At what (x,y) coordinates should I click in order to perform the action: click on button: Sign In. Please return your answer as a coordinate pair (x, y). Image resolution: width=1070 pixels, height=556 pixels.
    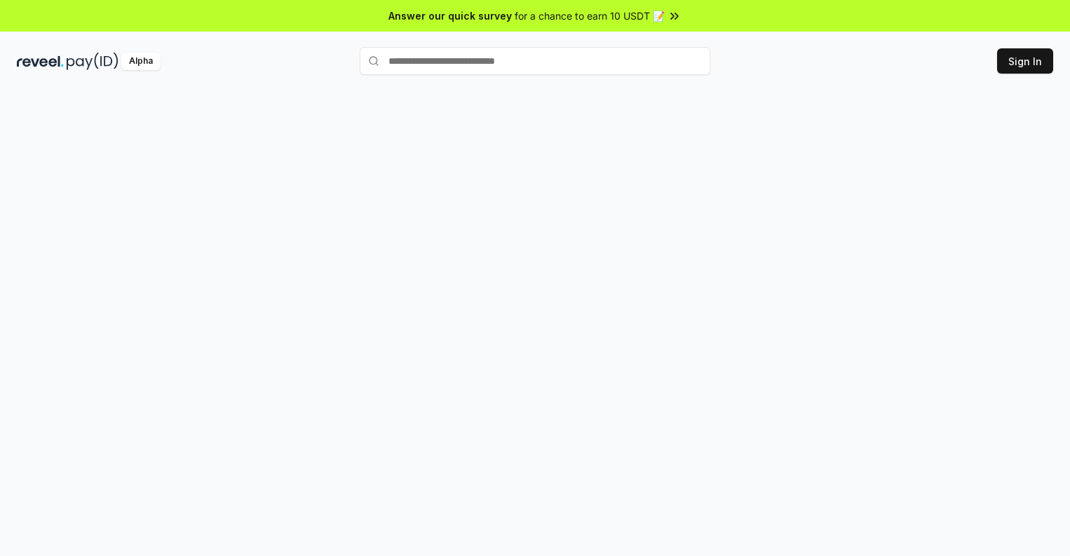
    Looking at the image, I should click on (1025, 61).